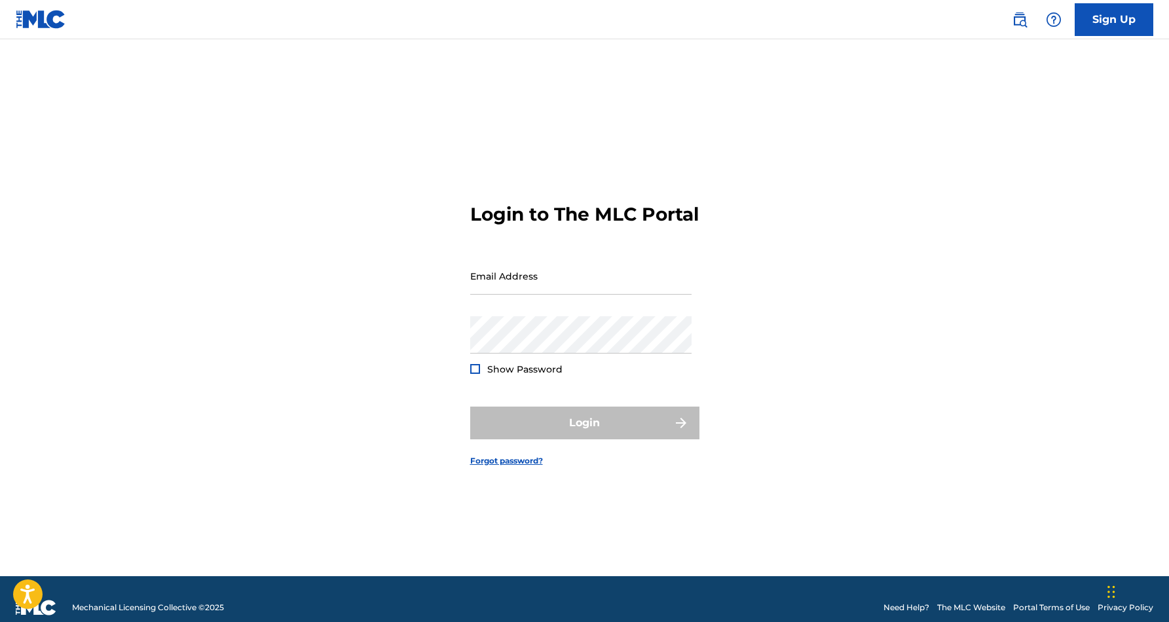  I want to click on h3: Login to The MLC Portal, so click(584, 214).